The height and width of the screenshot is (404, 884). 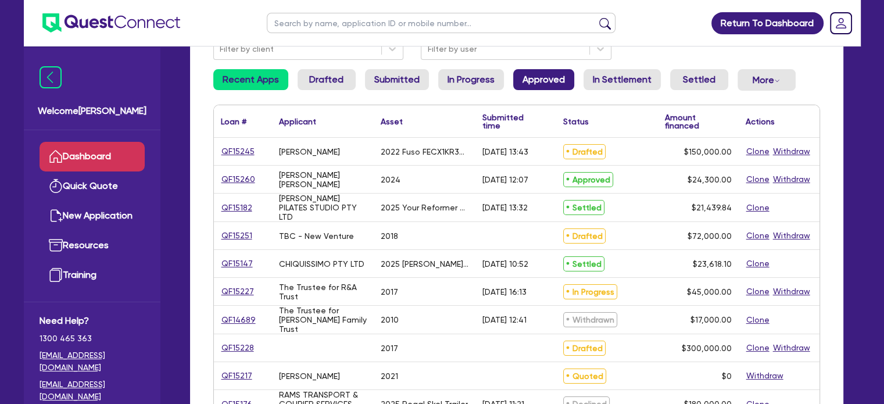 What do you see at coordinates (236, 207) in the screenshot?
I see `a: QF15182` at bounding box center [236, 207].